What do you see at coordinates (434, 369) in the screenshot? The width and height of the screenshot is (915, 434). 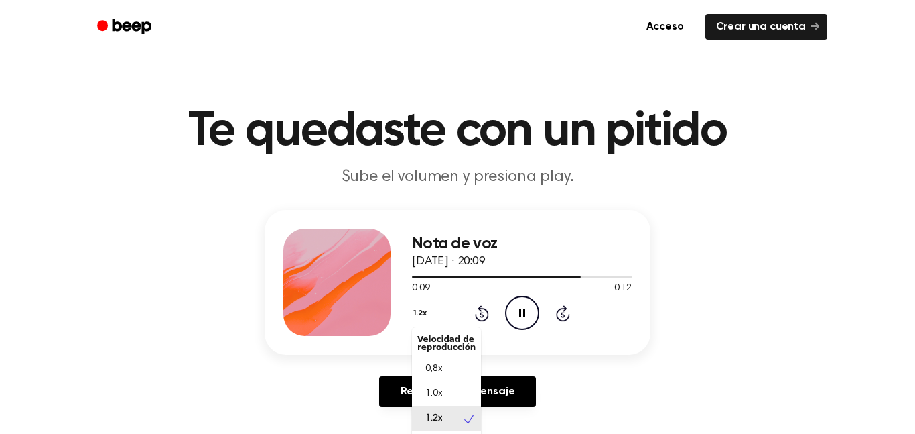 I see `font: 0,8x` at bounding box center [434, 369].